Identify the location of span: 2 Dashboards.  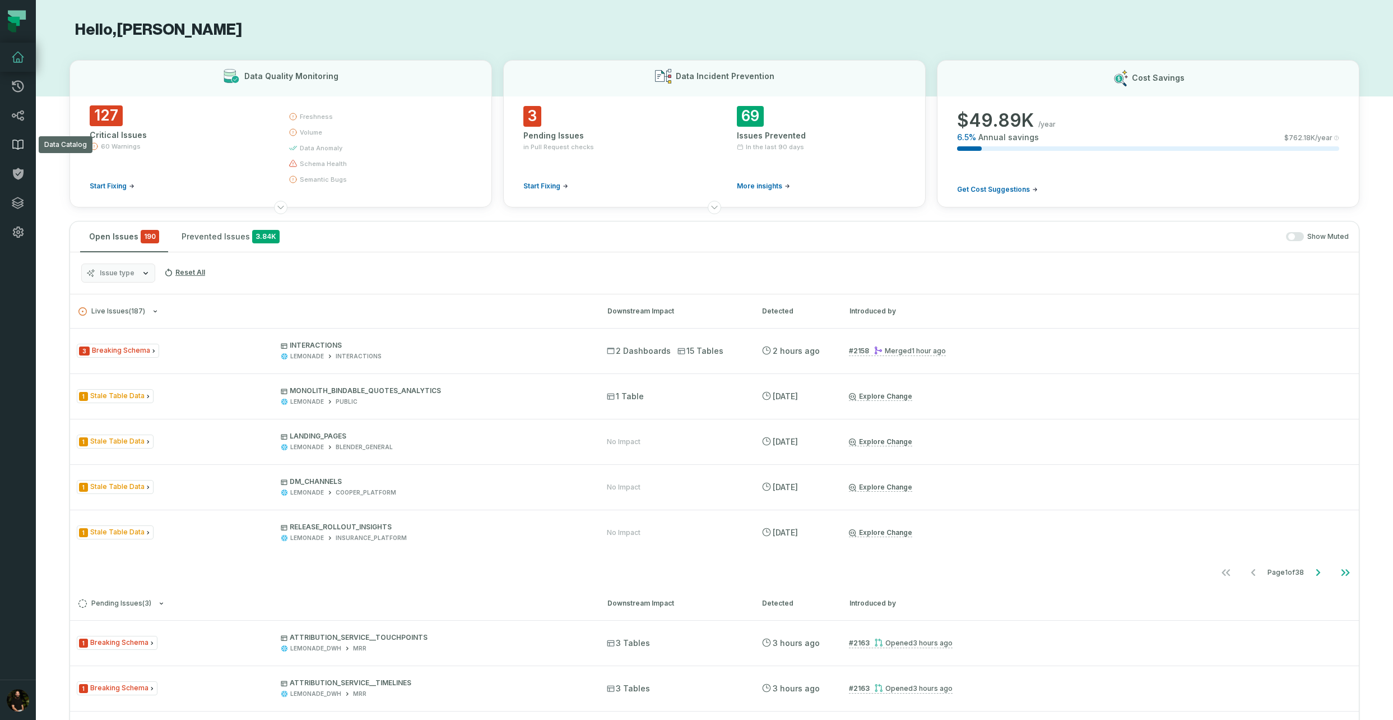
(639, 351).